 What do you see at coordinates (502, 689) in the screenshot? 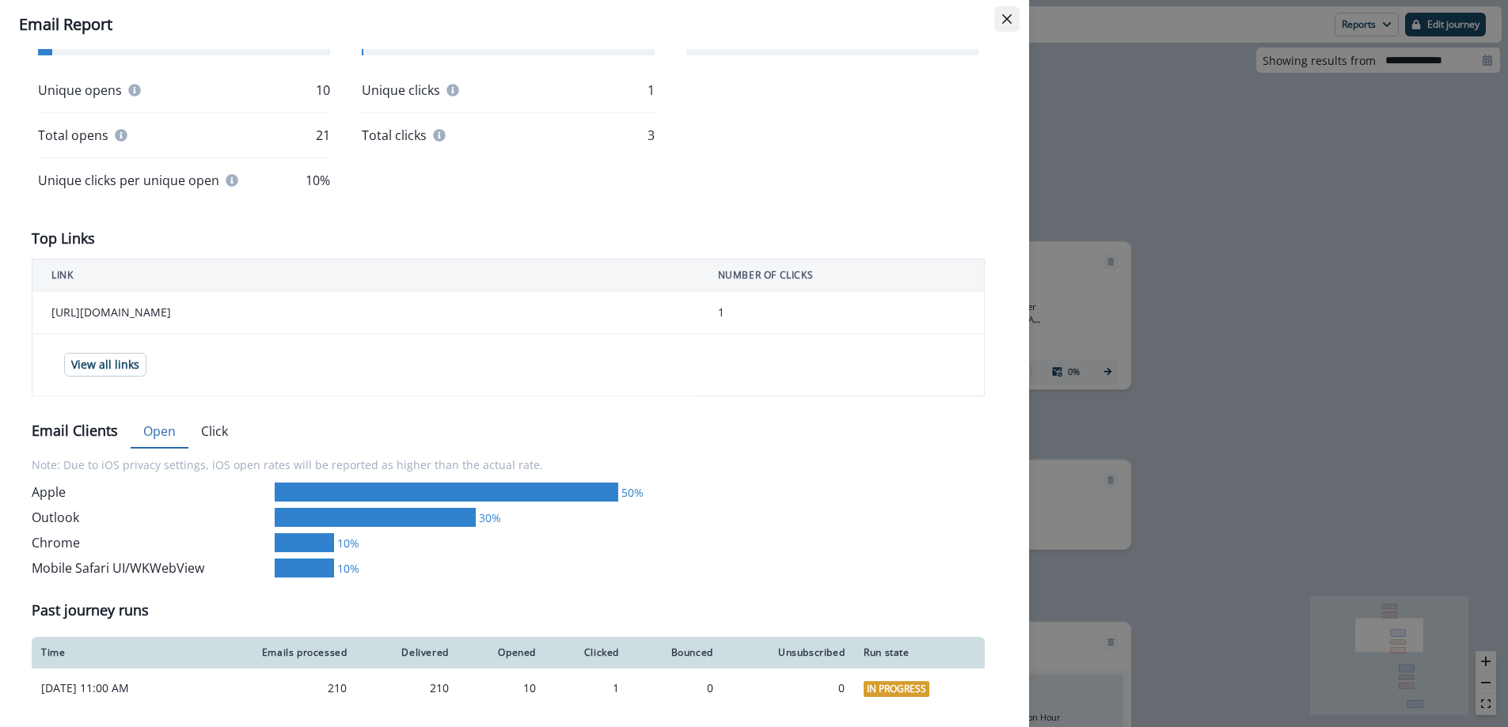
I see `div: 10` at bounding box center [502, 689].